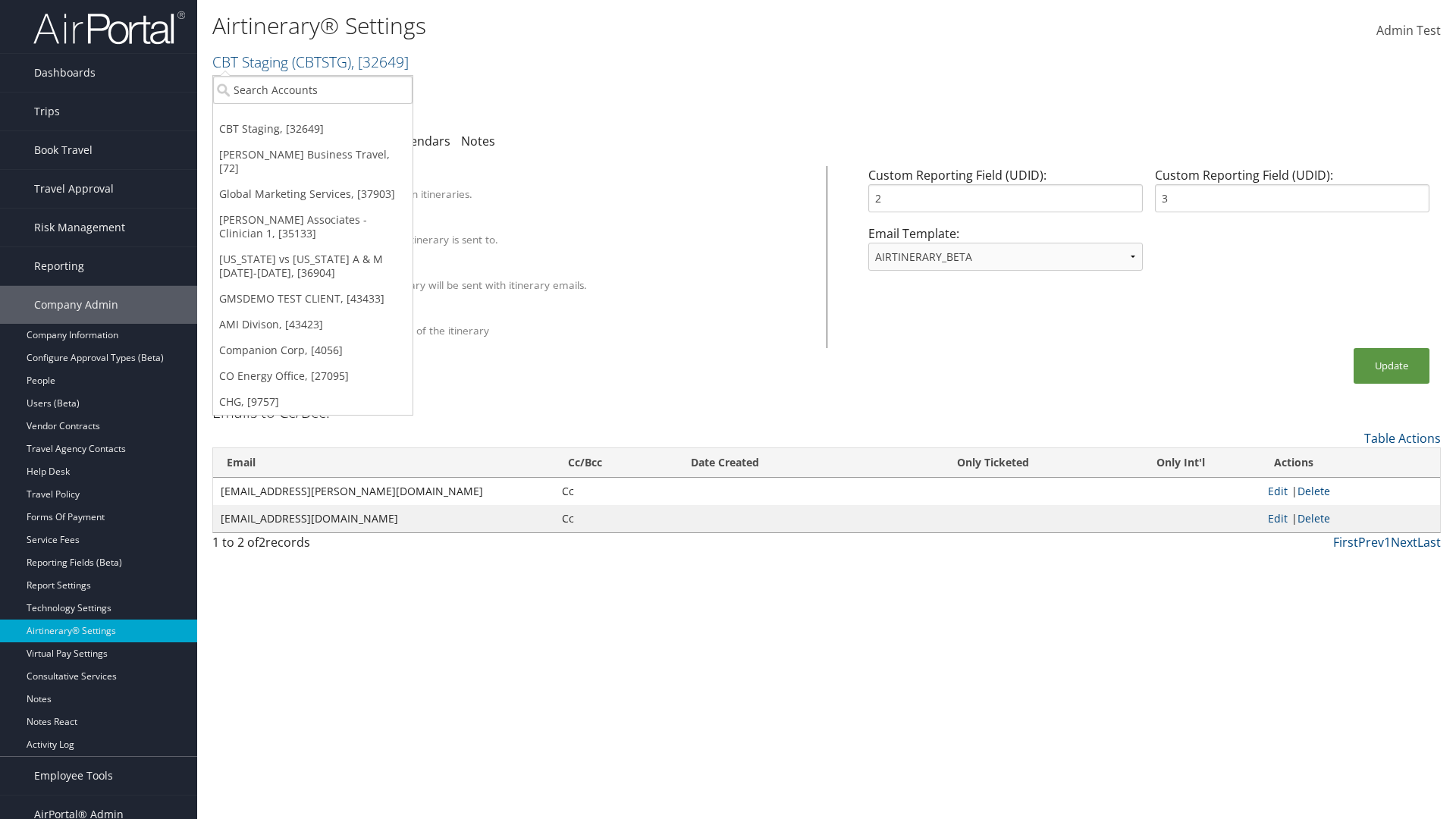 The image size is (1456, 819). What do you see at coordinates (422, 141) in the screenshot?
I see `a: Calendars` at bounding box center [422, 141].